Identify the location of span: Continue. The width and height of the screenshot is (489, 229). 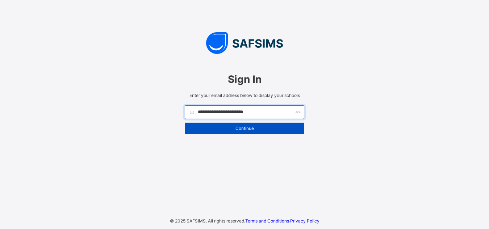
(245, 128).